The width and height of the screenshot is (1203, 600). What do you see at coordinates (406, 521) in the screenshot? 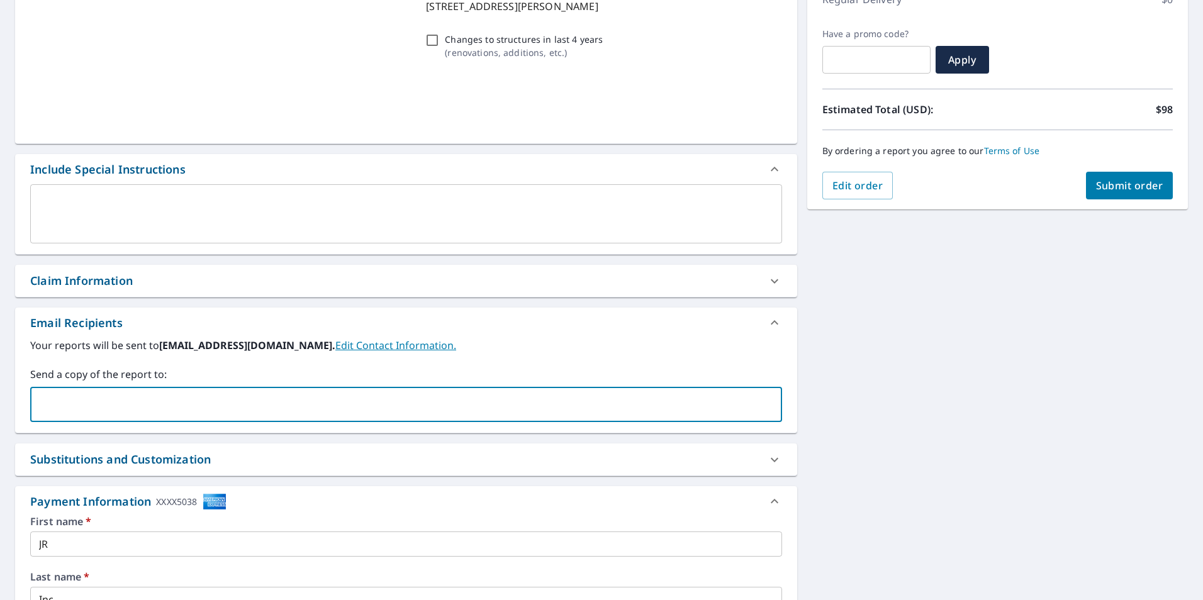
I see `label: First name` at bounding box center [406, 521].